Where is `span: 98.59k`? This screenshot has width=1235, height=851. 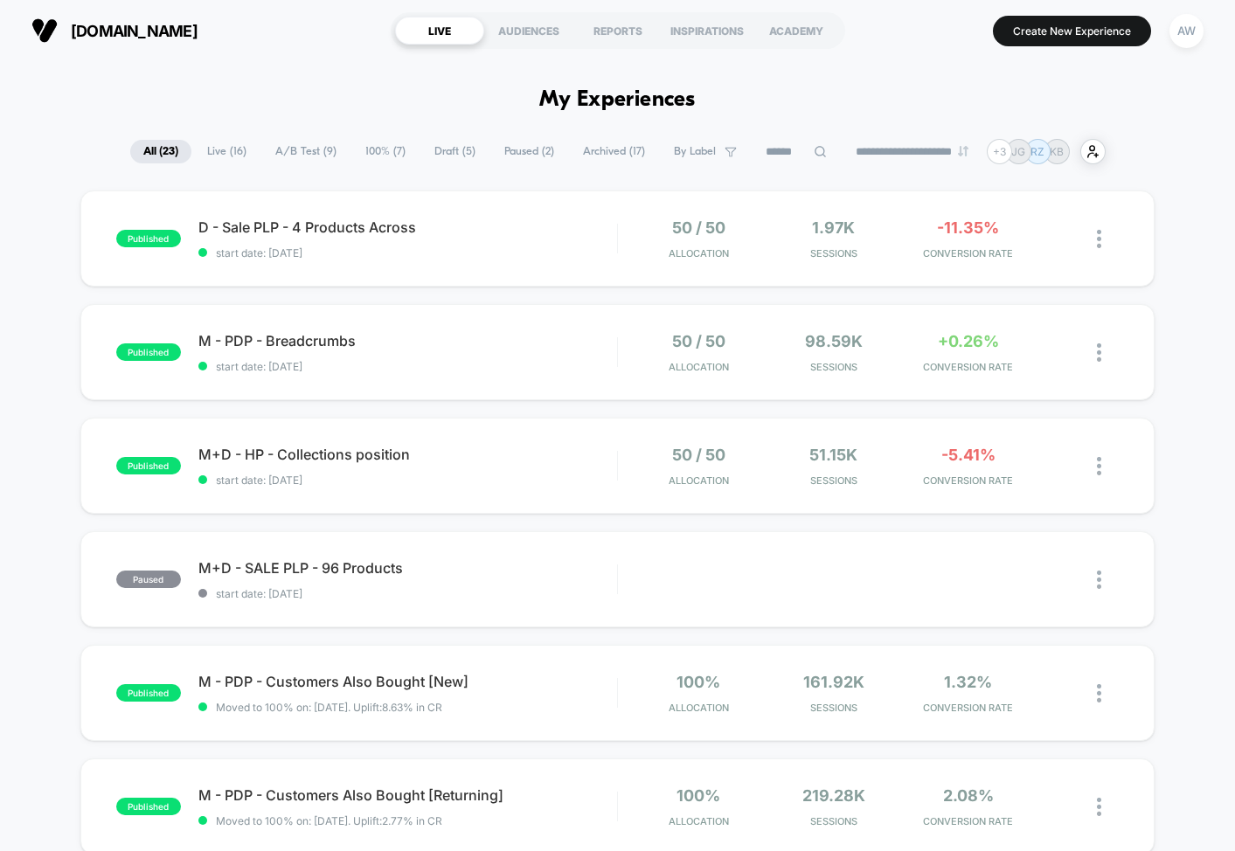
span: 98.59k is located at coordinates (834, 341).